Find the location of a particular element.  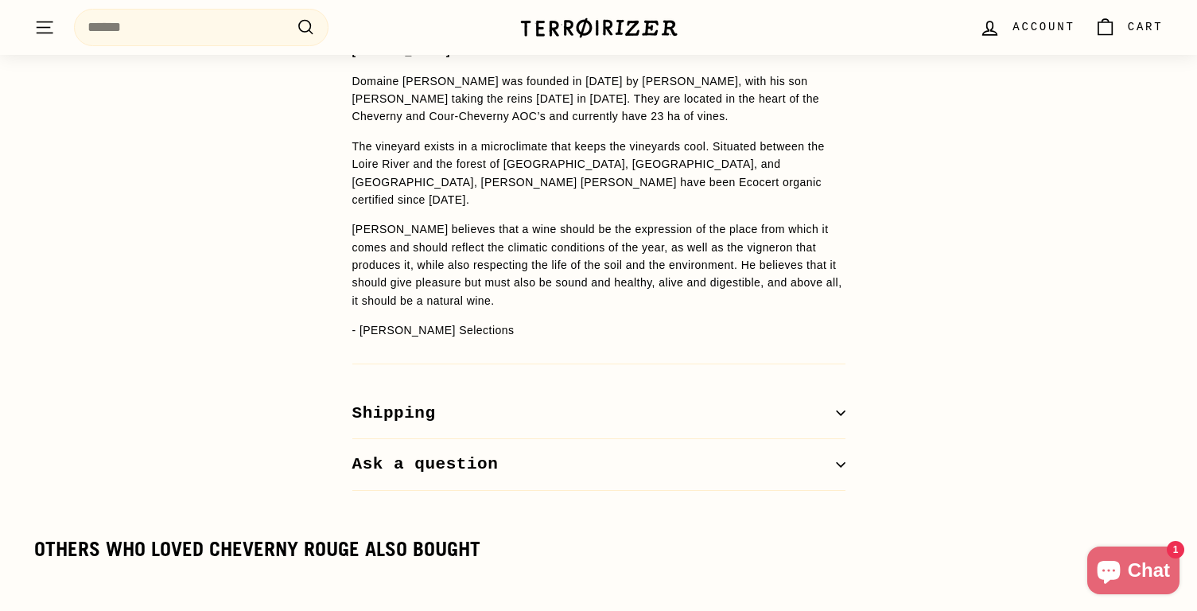

span: Account is located at coordinates (1043, 27).